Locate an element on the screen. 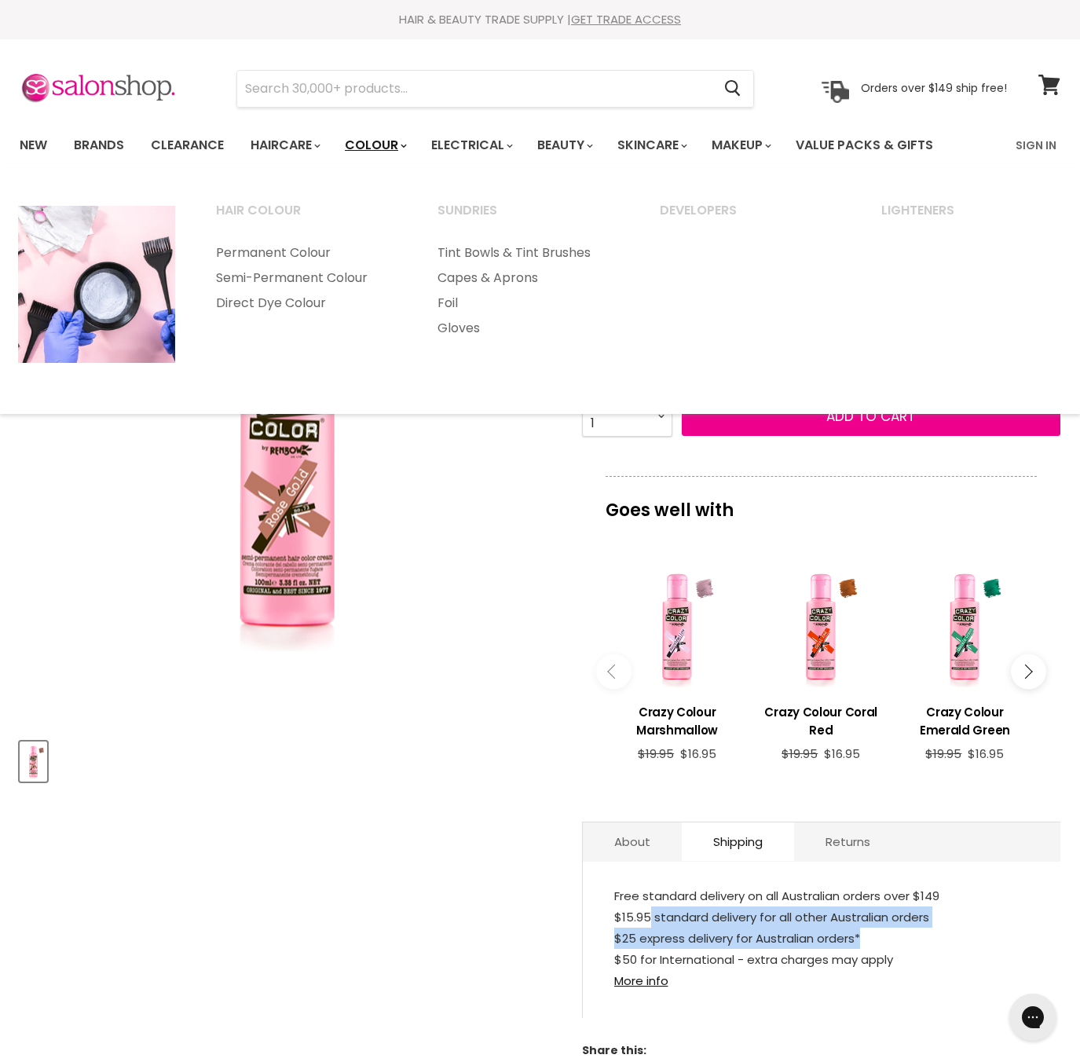 Image resolution: width=1080 pixels, height=1062 pixels. a: Clearance is located at coordinates (187, 145).